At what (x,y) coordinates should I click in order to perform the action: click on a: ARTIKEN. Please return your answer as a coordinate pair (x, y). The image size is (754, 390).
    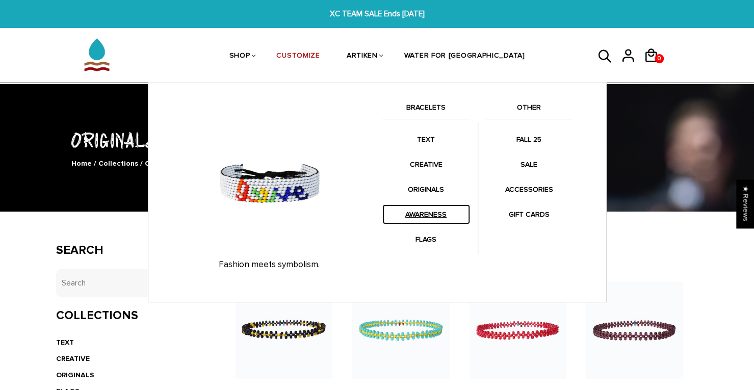
    Looking at the image, I should click on (362, 57).